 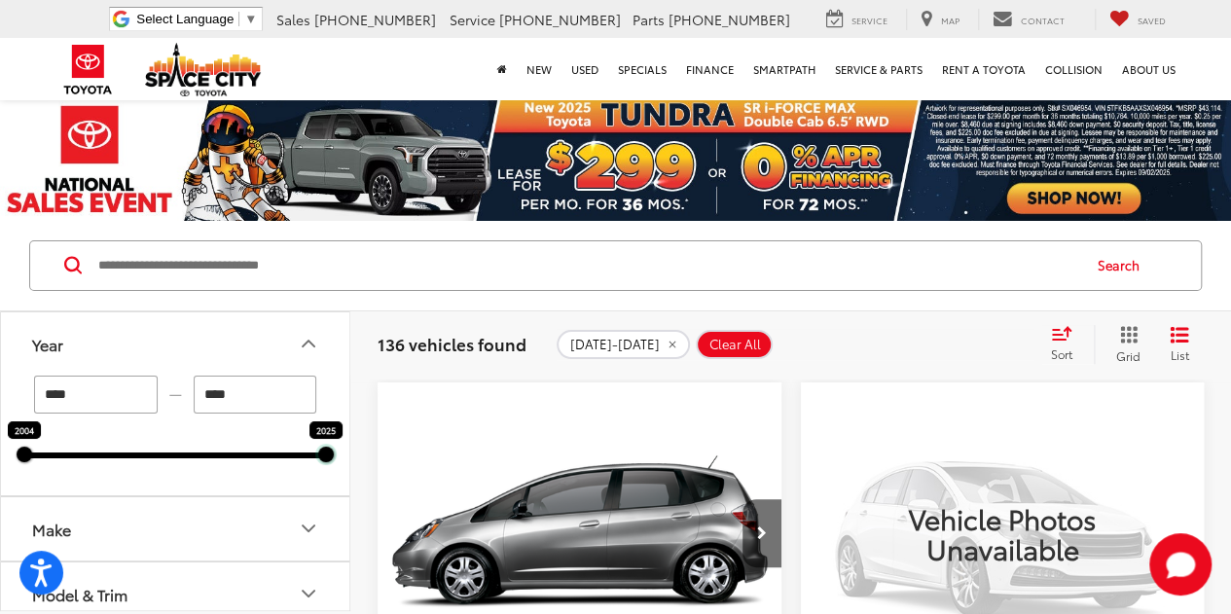 I want to click on span: 136 vehicles found, so click(x=451, y=343).